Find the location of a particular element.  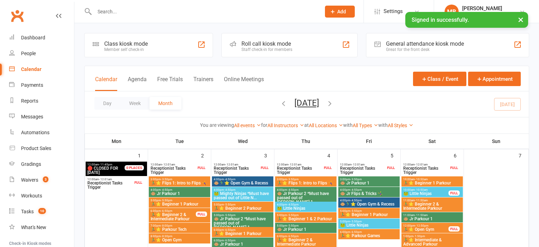

span: 🏃‍♂️⭐ Open Gym is located at coordinates (425, 229).